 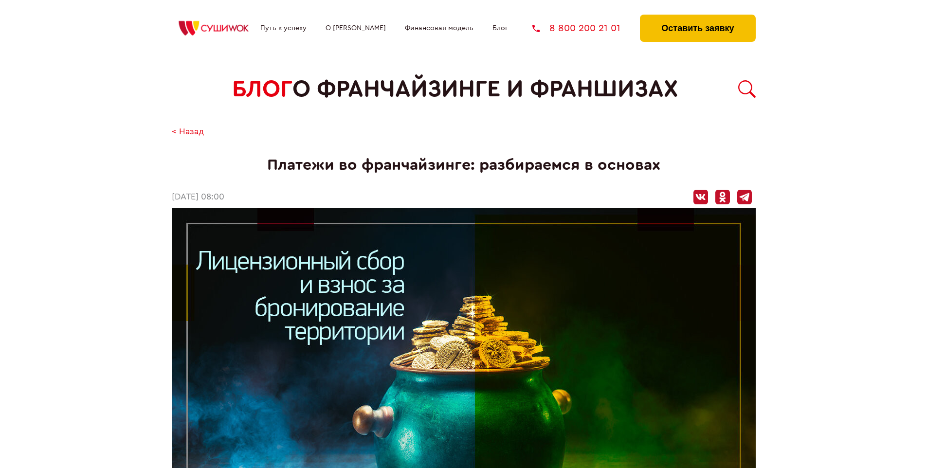 What do you see at coordinates (464, 165) in the screenshot?
I see `h1: Платежи во франчайзинге: разбираемся в основах` at bounding box center [464, 165].